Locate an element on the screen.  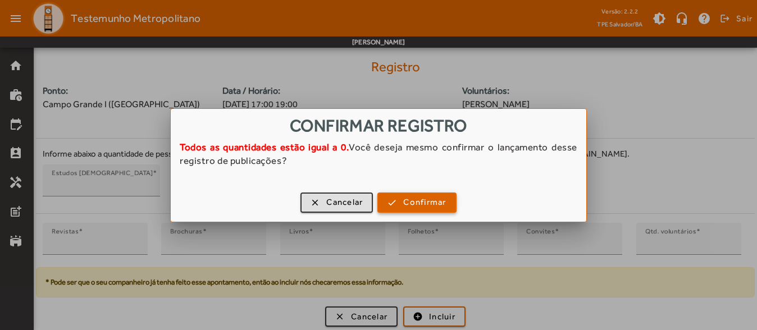
span: Confirmar registro is located at coordinates (378, 125).